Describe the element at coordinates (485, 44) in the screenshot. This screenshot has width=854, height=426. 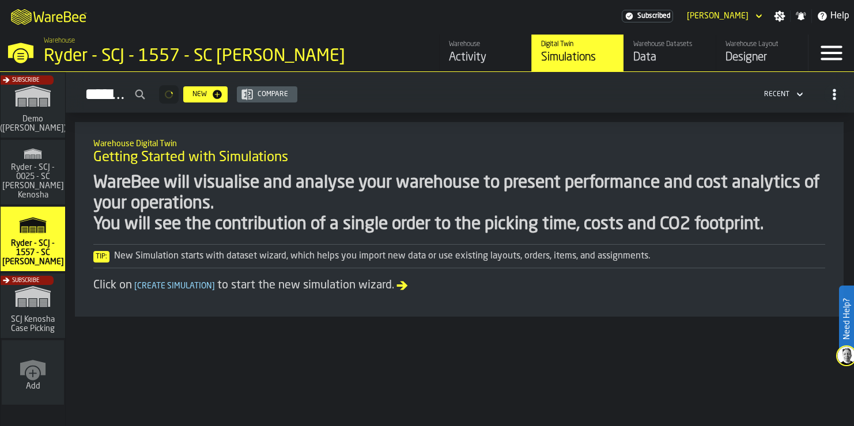
I see `div: Warehouse` at that location.